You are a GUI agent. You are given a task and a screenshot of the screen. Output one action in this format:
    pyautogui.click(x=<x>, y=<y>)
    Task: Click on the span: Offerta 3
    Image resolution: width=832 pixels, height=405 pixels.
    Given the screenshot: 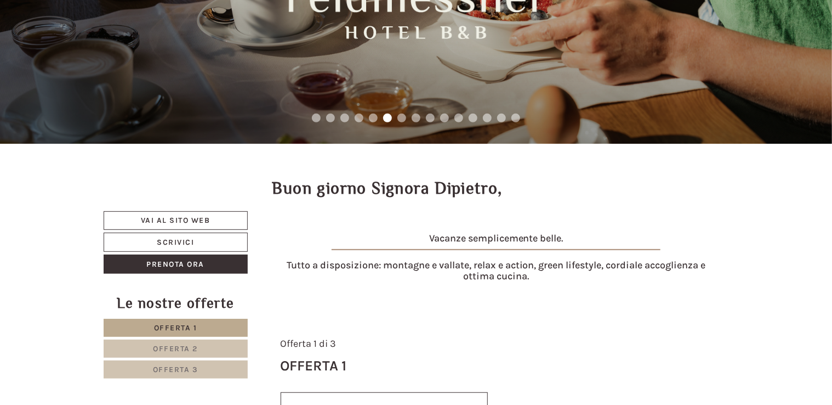 What is the action you would take?
    pyautogui.click(x=175, y=369)
    